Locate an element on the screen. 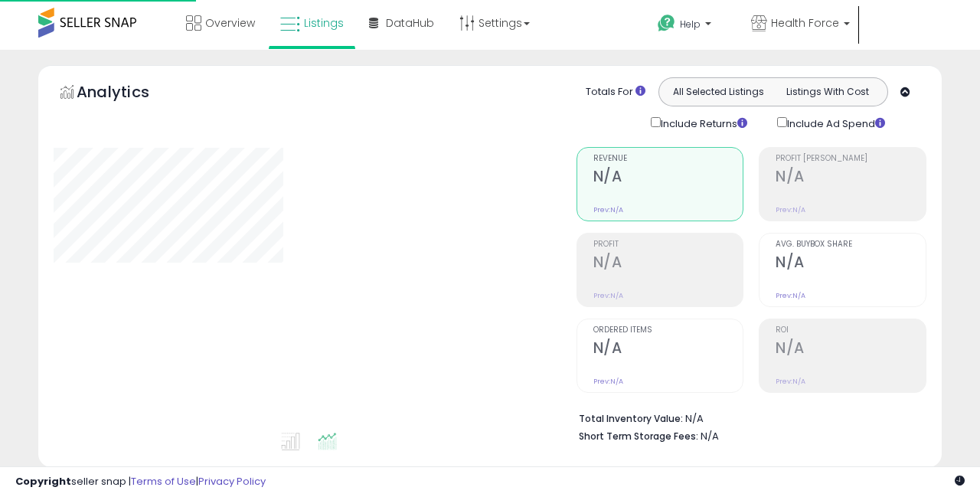  span: Health Force is located at coordinates (804, 23).